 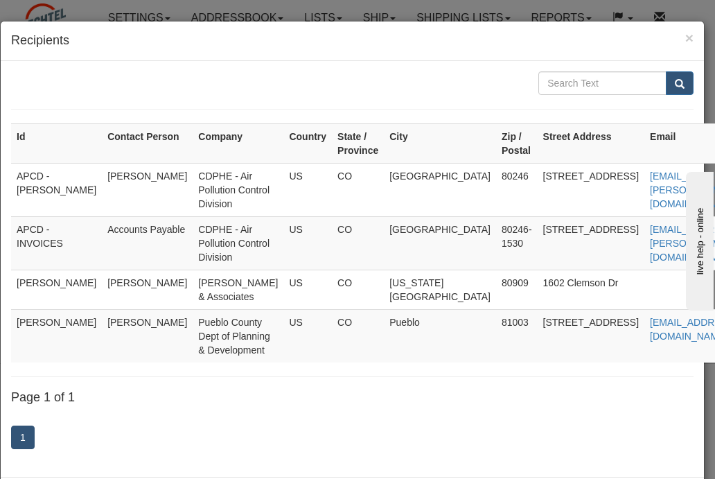 What do you see at coordinates (602, 83) in the screenshot?
I see `input: Search Text` at bounding box center [602, 83].